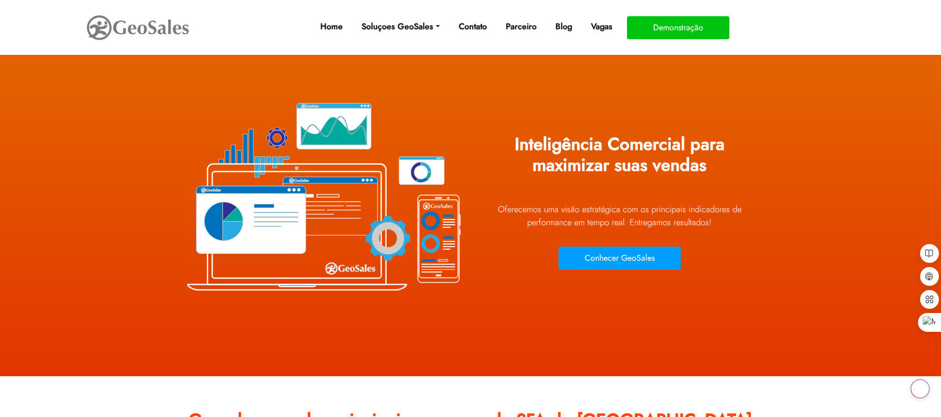  Describe the element at coordinates (473, 27) in the screenshot. I see `a: Contato` at that location.